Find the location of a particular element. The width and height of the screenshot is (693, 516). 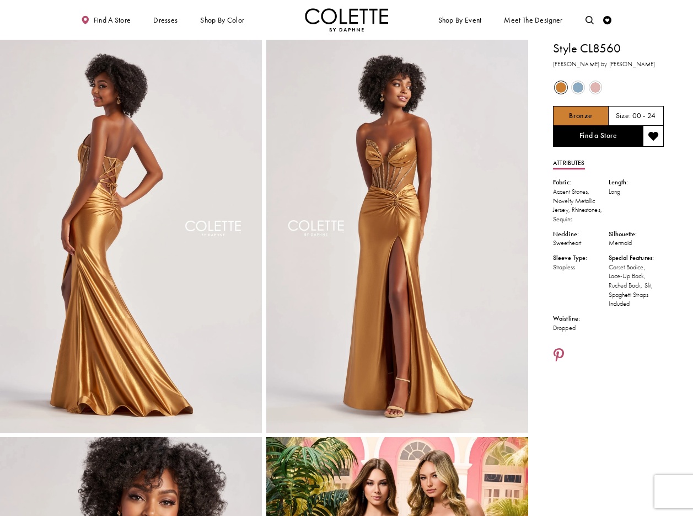

div: Waistline: is located at coordinates (581, 318).